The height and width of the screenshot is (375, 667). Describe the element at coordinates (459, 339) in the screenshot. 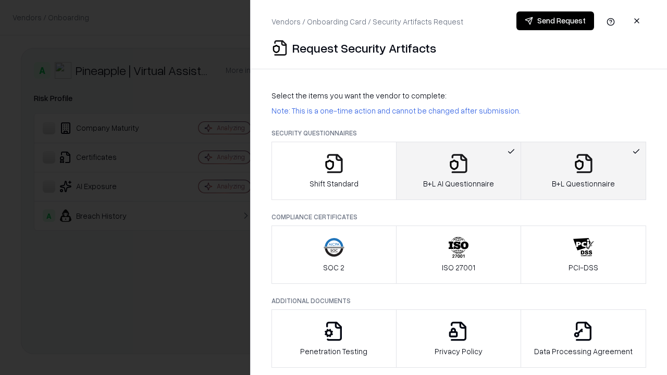

I see `button: Privacy Policy` at that location.